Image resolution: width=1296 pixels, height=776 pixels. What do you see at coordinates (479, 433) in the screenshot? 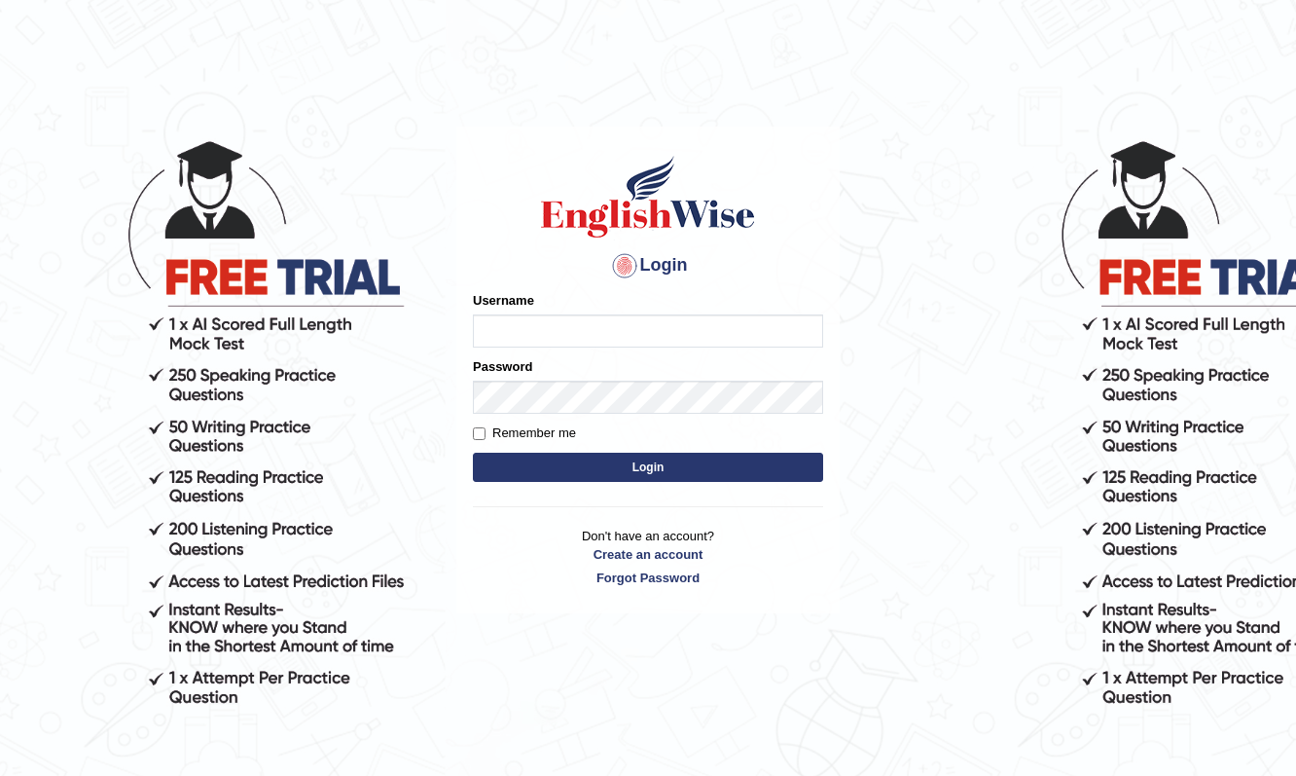
I see `input: Remember me` at bounding box center [479, 433].